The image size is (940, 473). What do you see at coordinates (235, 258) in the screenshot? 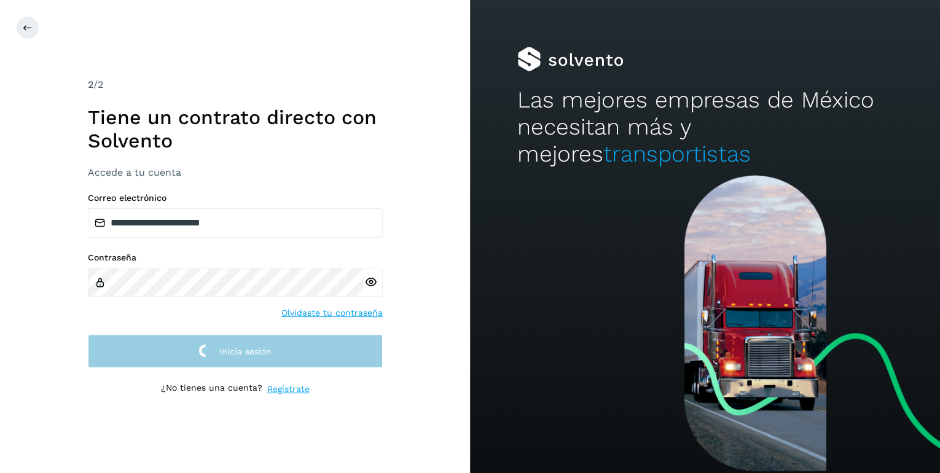
I see `label: Contraseña` at bounding box center [235, 258].